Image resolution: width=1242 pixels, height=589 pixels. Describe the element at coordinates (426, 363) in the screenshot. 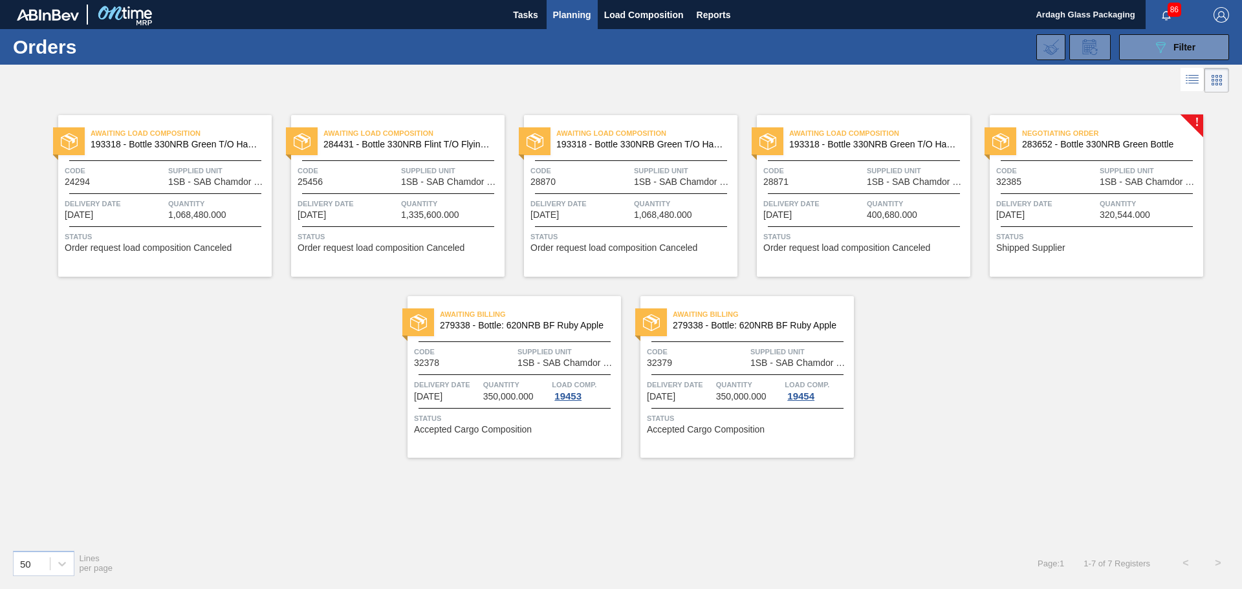

I see `span: 32378` at that location.